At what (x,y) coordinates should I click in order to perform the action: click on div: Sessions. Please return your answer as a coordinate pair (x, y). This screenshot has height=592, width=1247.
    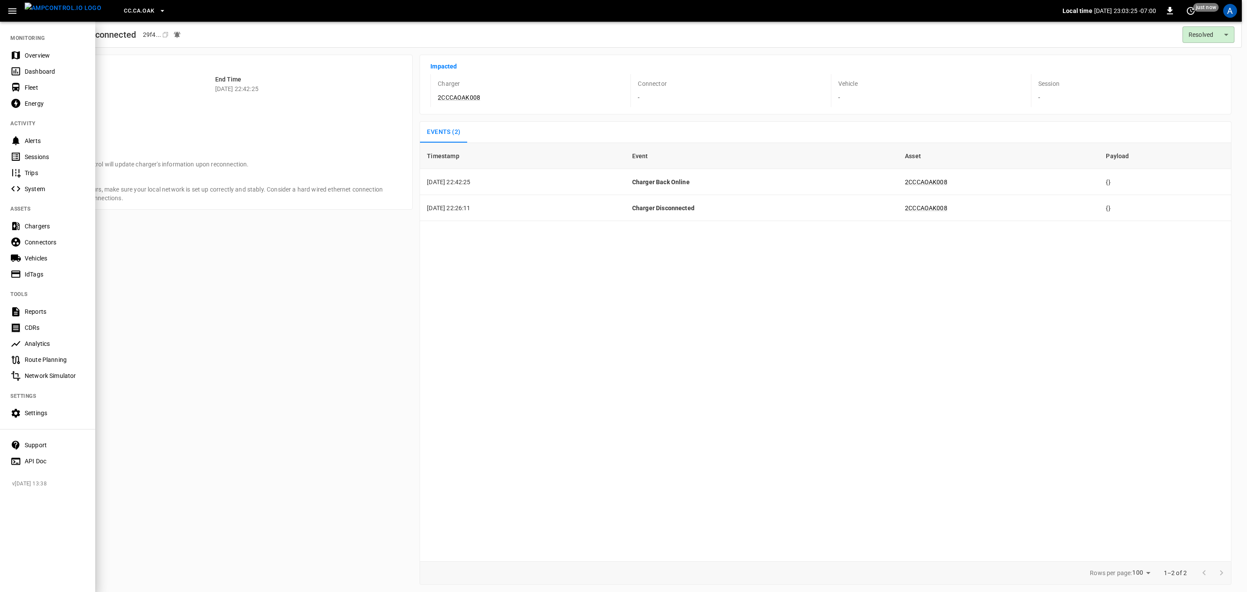
    Looking at the image, I should click on (55, 157).